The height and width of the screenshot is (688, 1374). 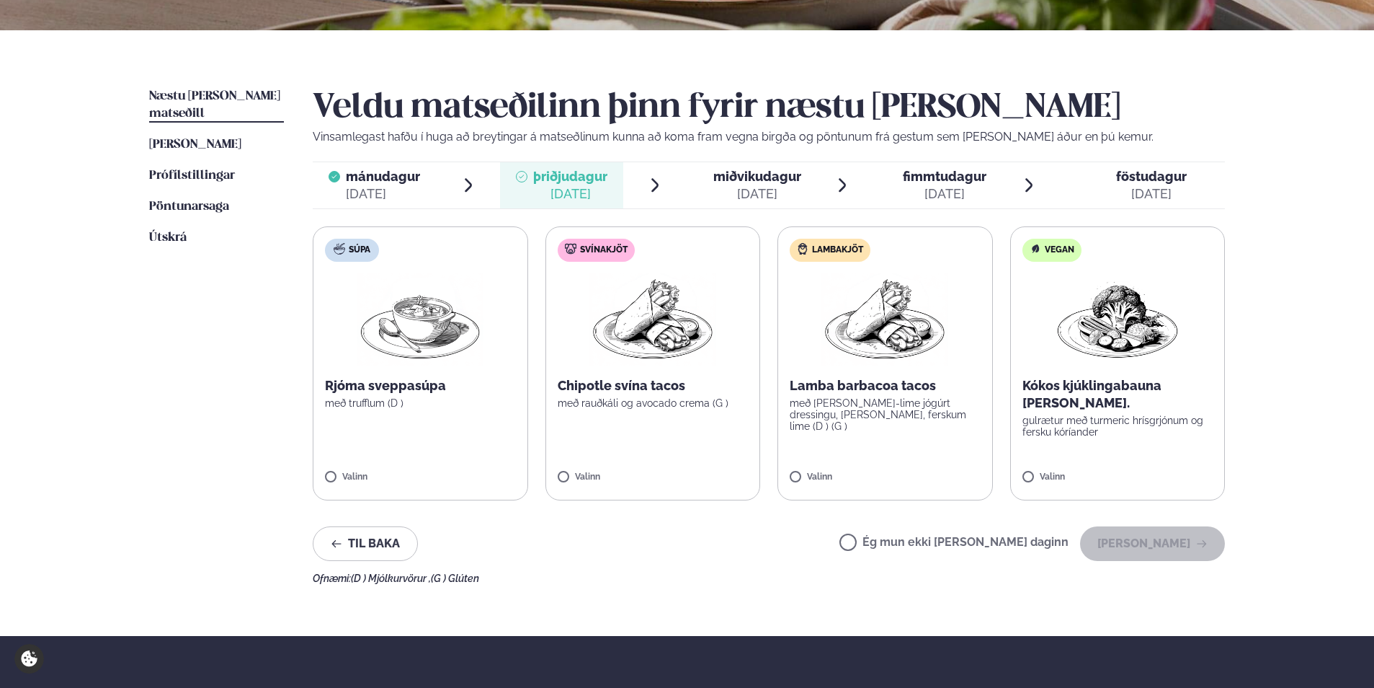 I want to click on button: Til baka, so click(x=365, y=543).